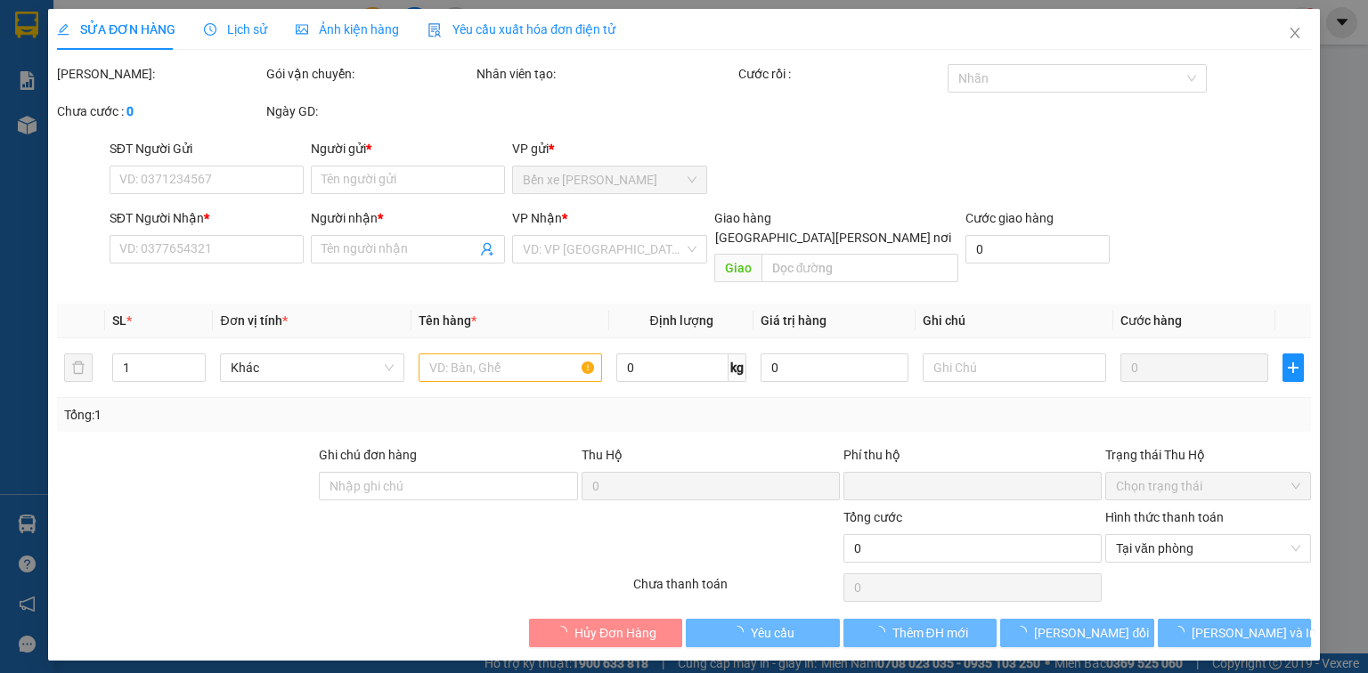  I want to click on span: user-add, so click(487, 249).